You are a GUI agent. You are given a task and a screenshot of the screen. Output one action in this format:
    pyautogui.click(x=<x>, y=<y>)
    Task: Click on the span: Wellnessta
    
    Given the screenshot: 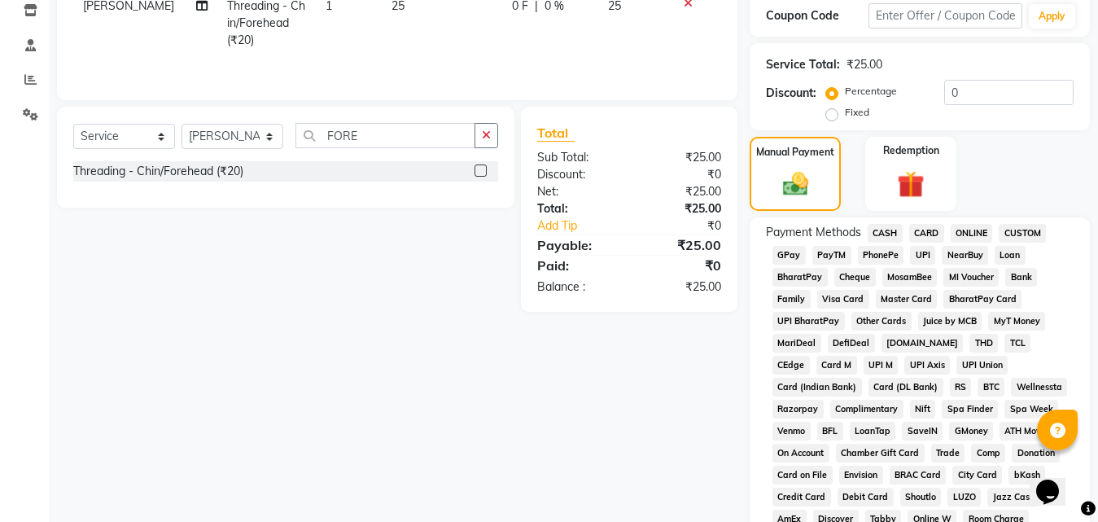 What is the action you would take?
    pyautogui.click(x=1038, y=387)
    